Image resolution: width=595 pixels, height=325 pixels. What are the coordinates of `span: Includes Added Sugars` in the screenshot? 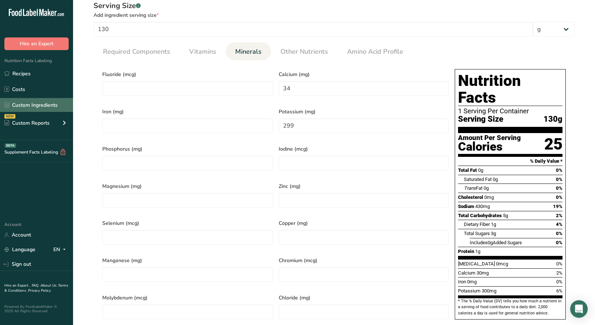 It's located at (495, 242).